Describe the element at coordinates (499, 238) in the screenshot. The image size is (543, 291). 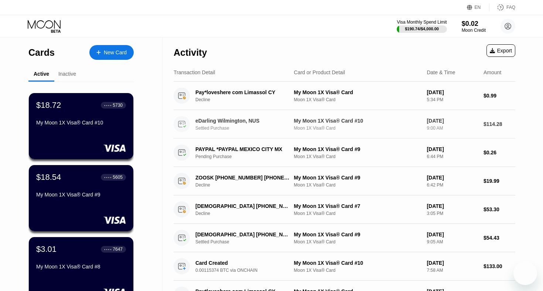
I see `div: $54.43` at that location.